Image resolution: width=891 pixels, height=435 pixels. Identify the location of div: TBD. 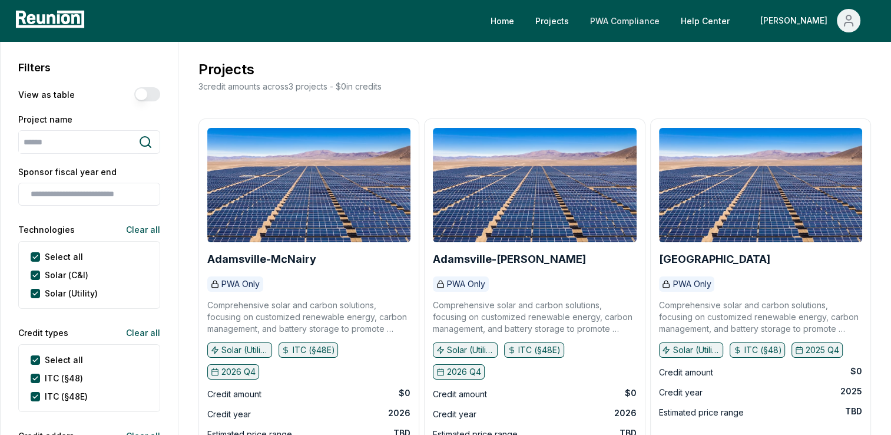
(853, 411).